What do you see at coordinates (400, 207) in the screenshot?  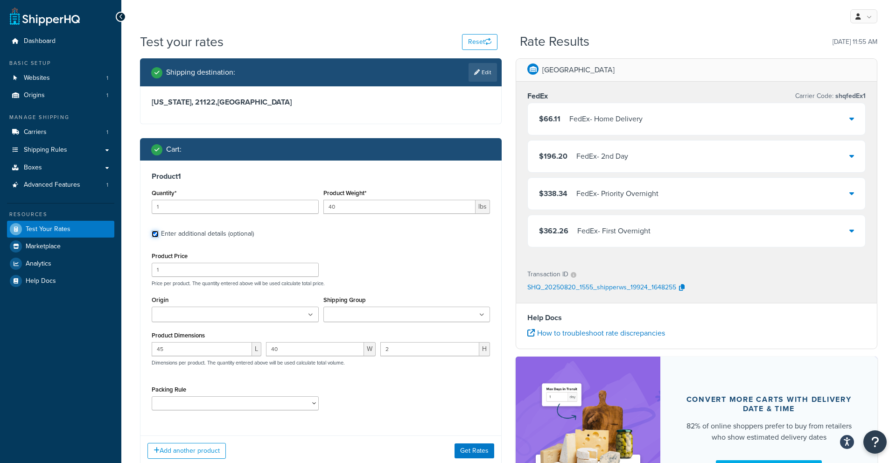 I see `input: 0.00` at bounding box center [400, 207].